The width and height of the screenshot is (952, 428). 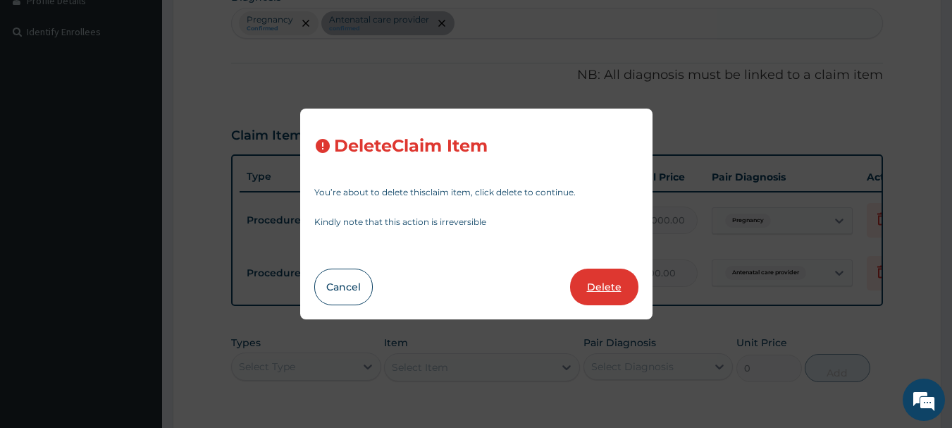 What do you see at coordinates (138, 197) in the screenshot?
I see `span: We're online!` at bounding box center [138, 197].